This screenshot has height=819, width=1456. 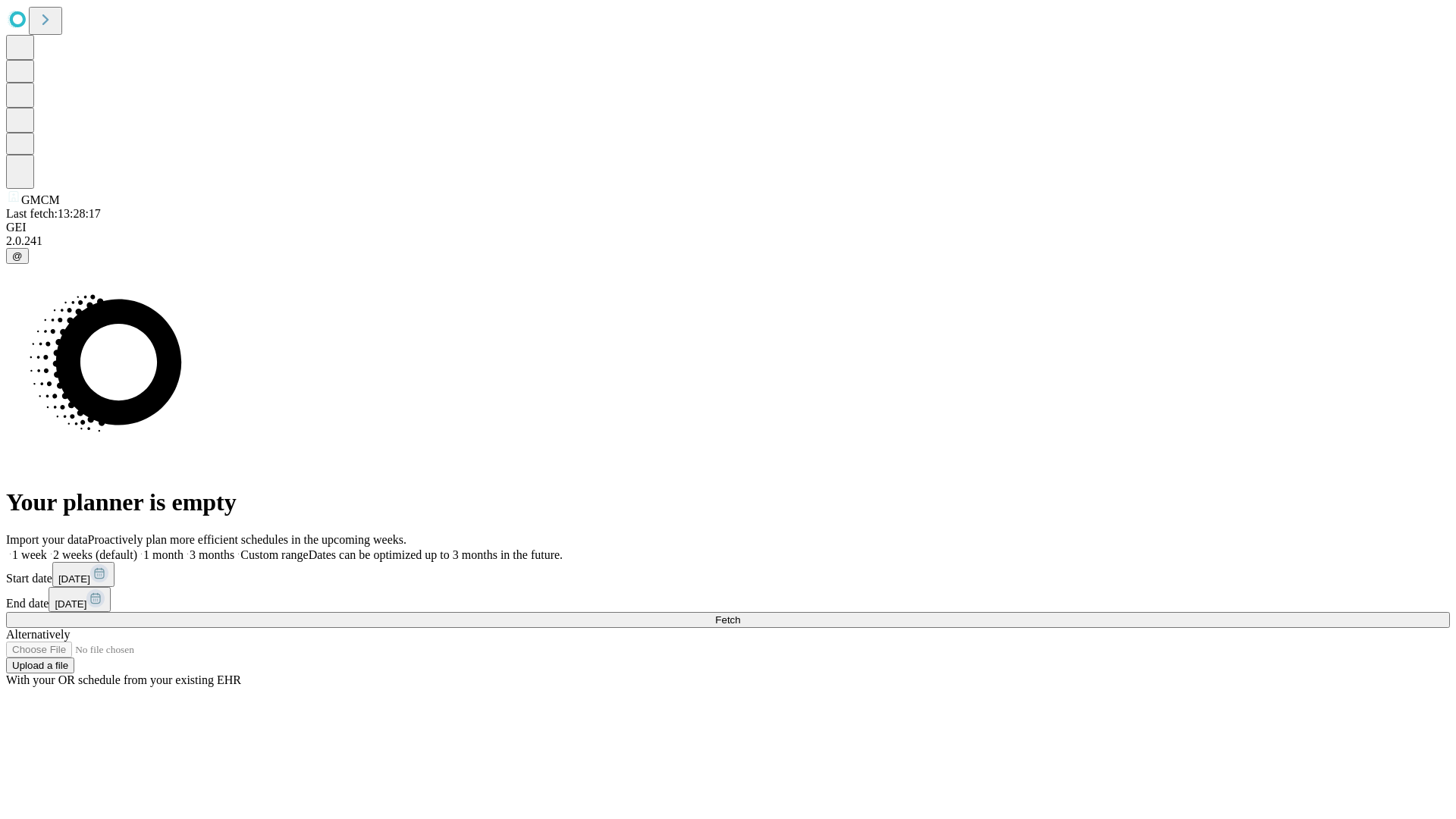 What do you see at coordinates (728, 241) in the screenshot?
I see `div: 2.0.241` at bounding box center [728, 241].